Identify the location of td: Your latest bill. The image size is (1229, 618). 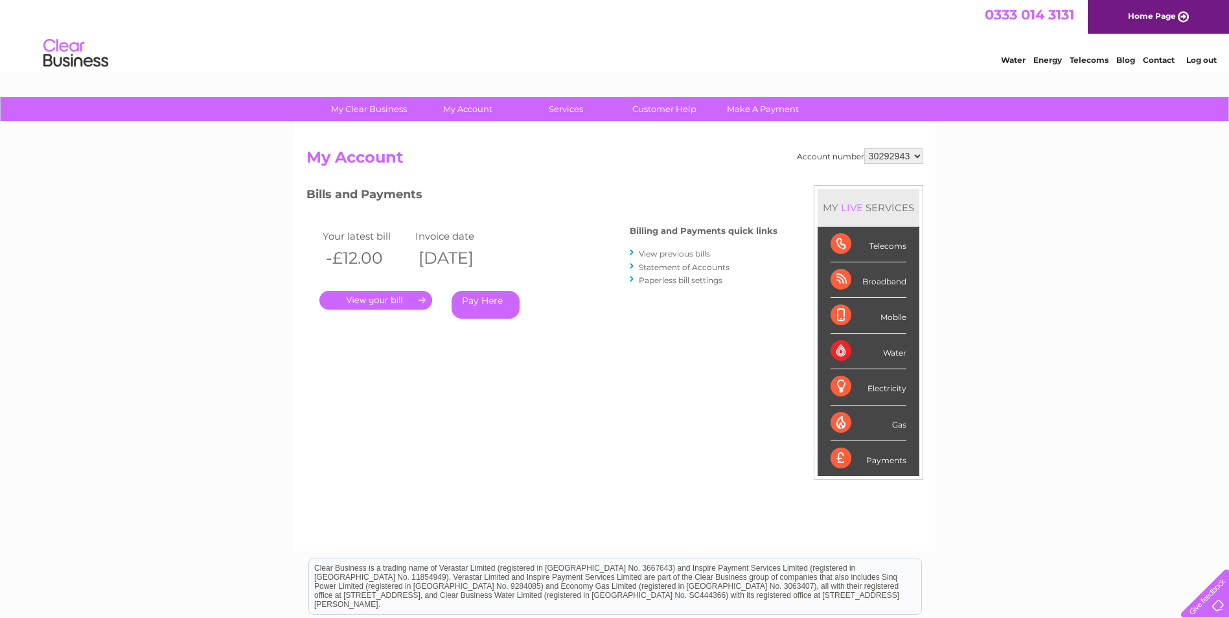
(366, 236).